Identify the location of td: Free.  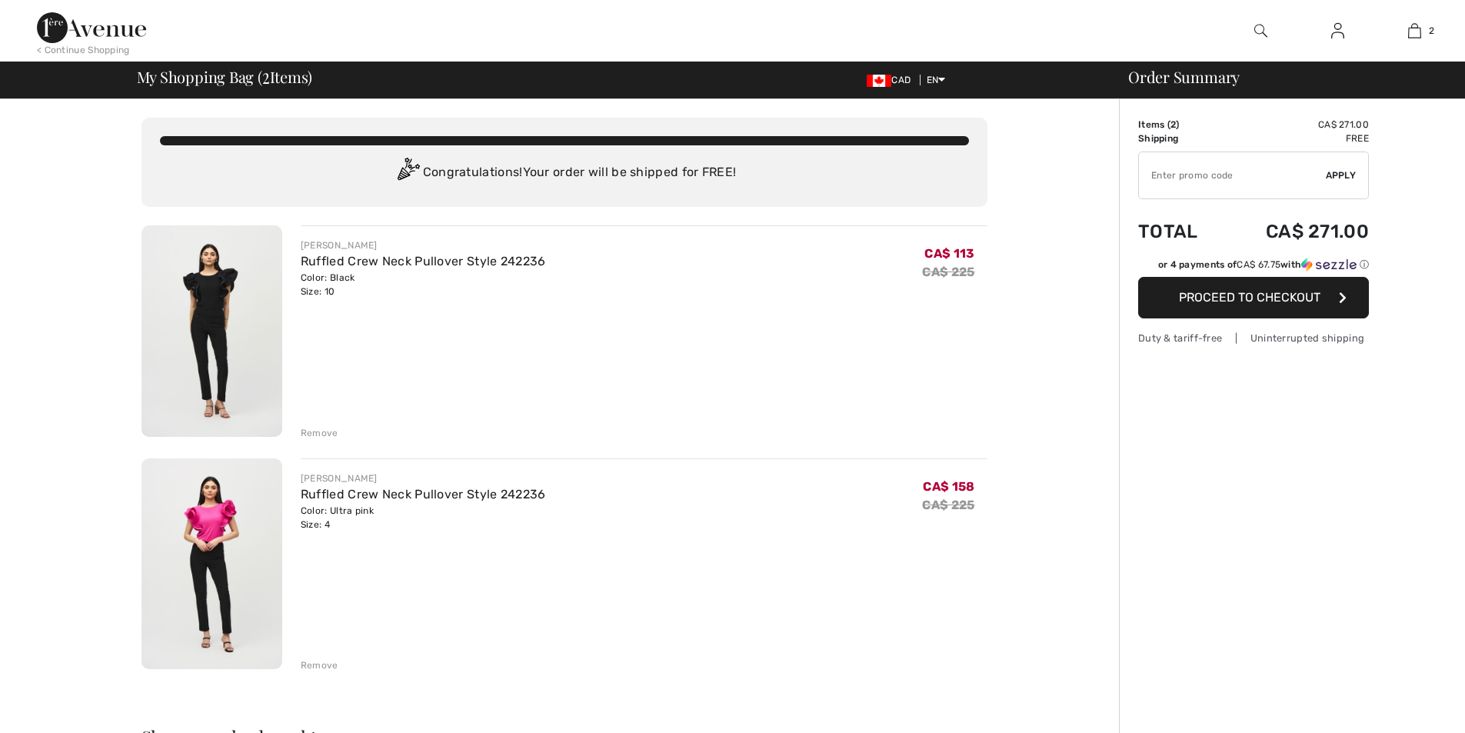
(1296, 138).